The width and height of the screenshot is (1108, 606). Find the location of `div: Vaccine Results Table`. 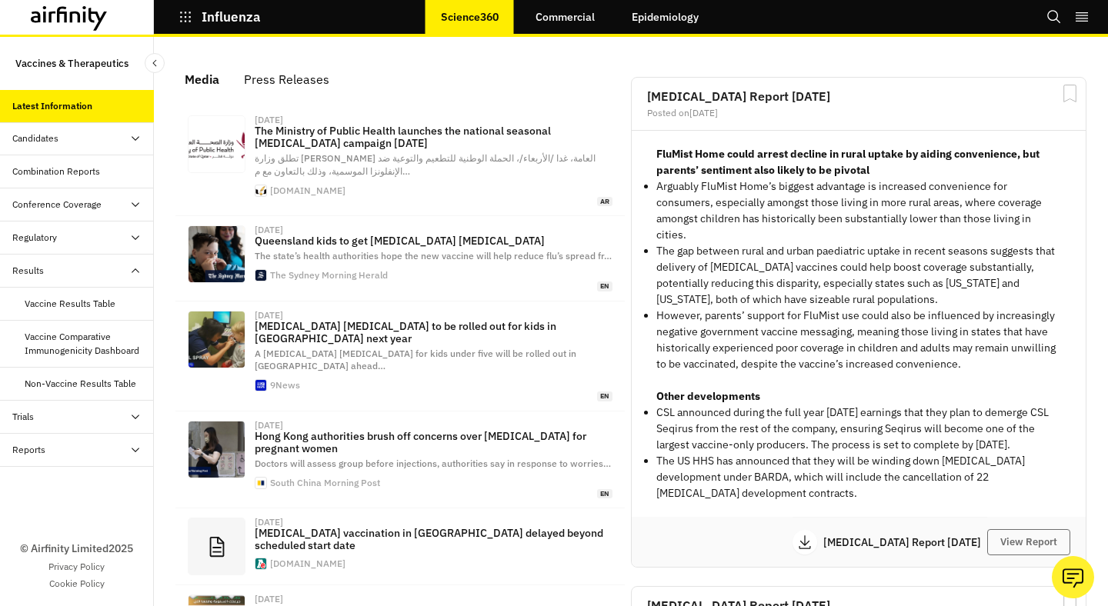

div: Vaccine Results Table is located at coordinates (70, 304).